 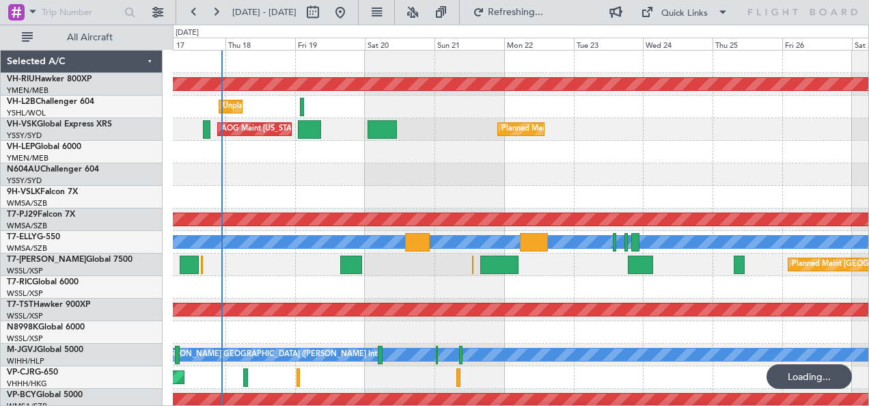 I want to click on a: VHHH/HKG, so click(x=27, y=383).